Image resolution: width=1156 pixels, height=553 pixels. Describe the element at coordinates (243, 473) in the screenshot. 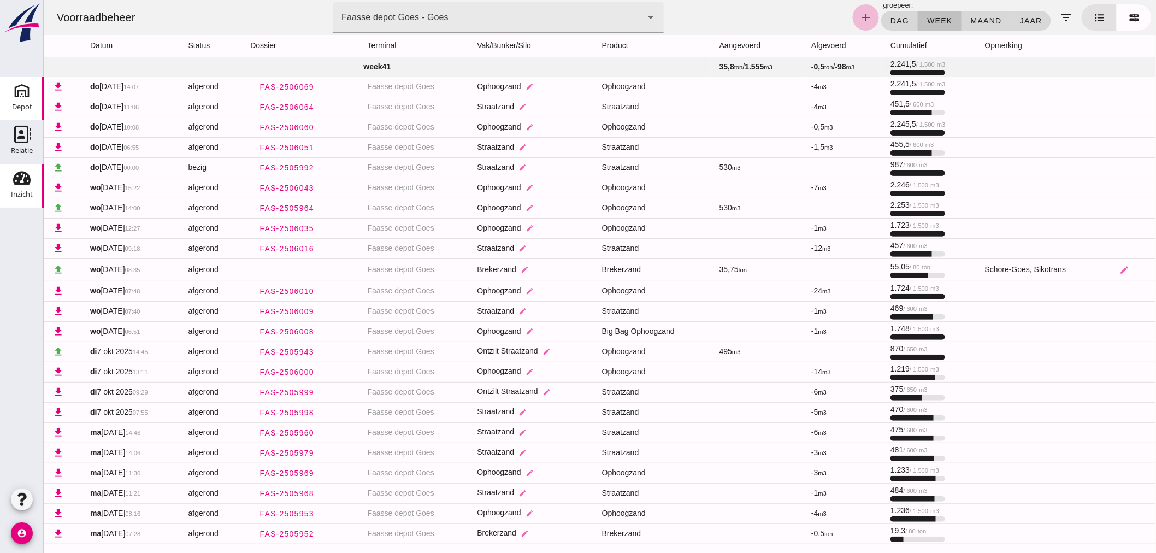

I see `span: FAS-2505969` at that location.